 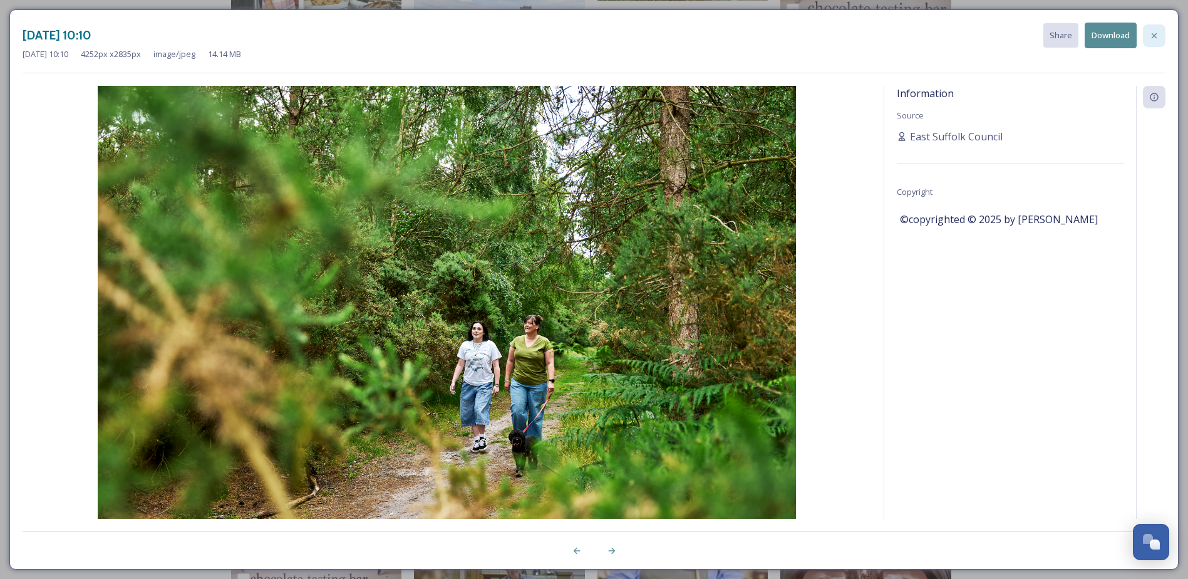 What do you see at coordinates (957, 137) in the screenshot?
I see `span: East Suffolk Council` at bounding box center [957, 137].